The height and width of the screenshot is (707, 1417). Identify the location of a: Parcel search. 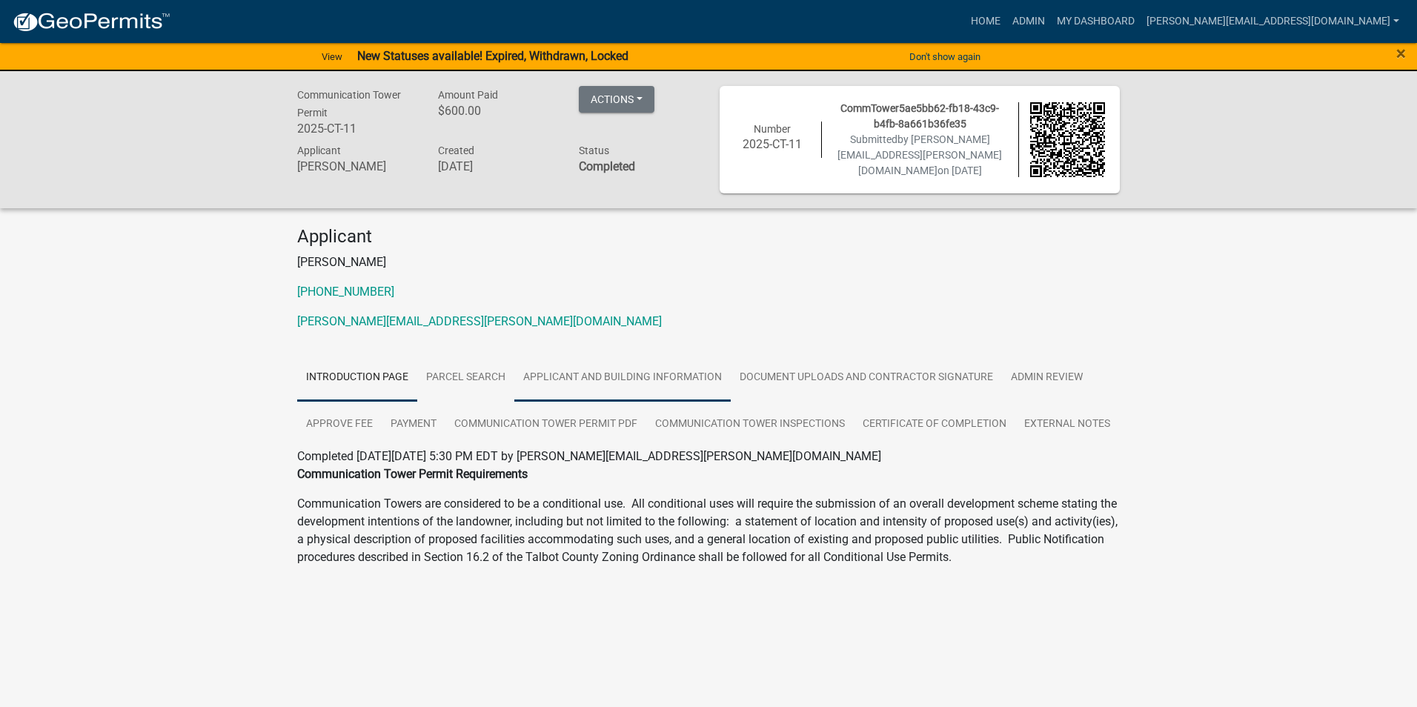
(465, 378).